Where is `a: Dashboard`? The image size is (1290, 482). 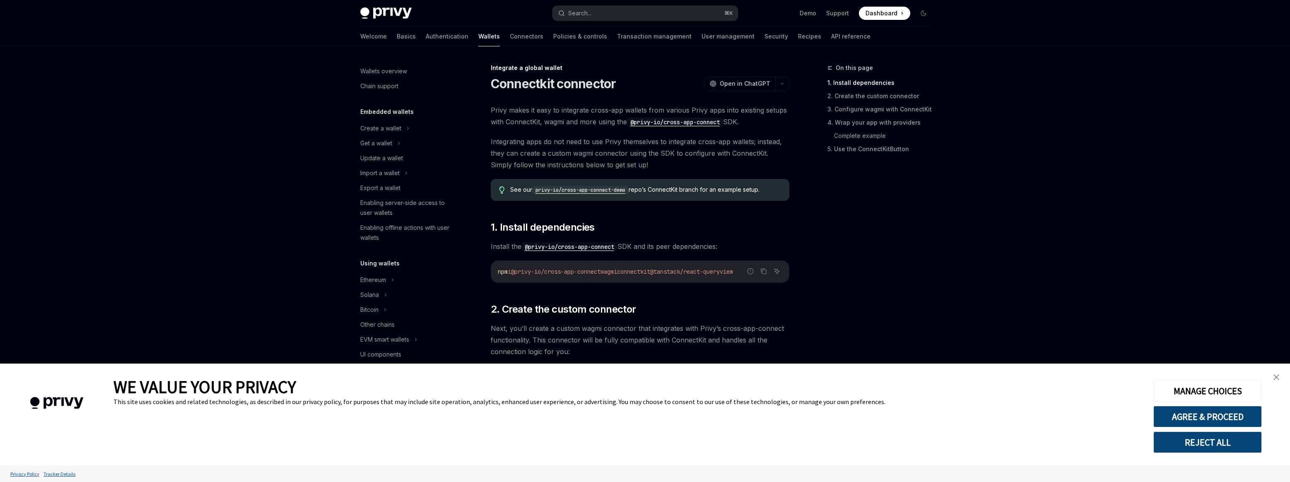
a: Dashboard is located at coordinates (885, 13).